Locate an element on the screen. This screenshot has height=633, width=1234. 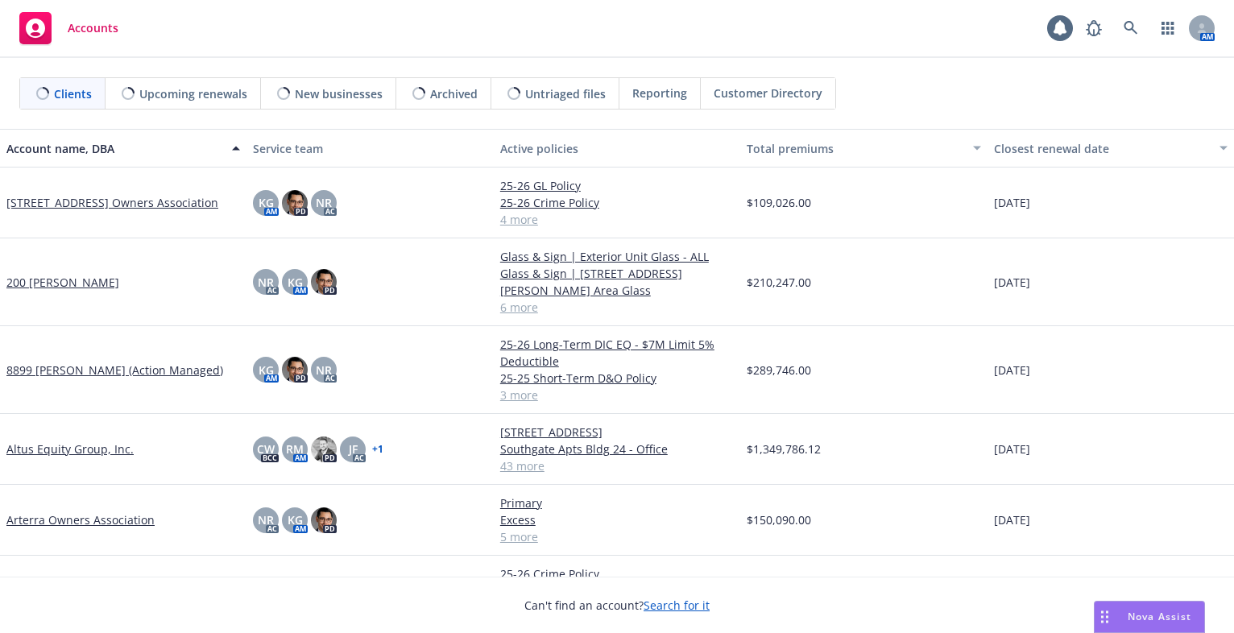
div: Account name, DBA is located at coordinates (114, 148).